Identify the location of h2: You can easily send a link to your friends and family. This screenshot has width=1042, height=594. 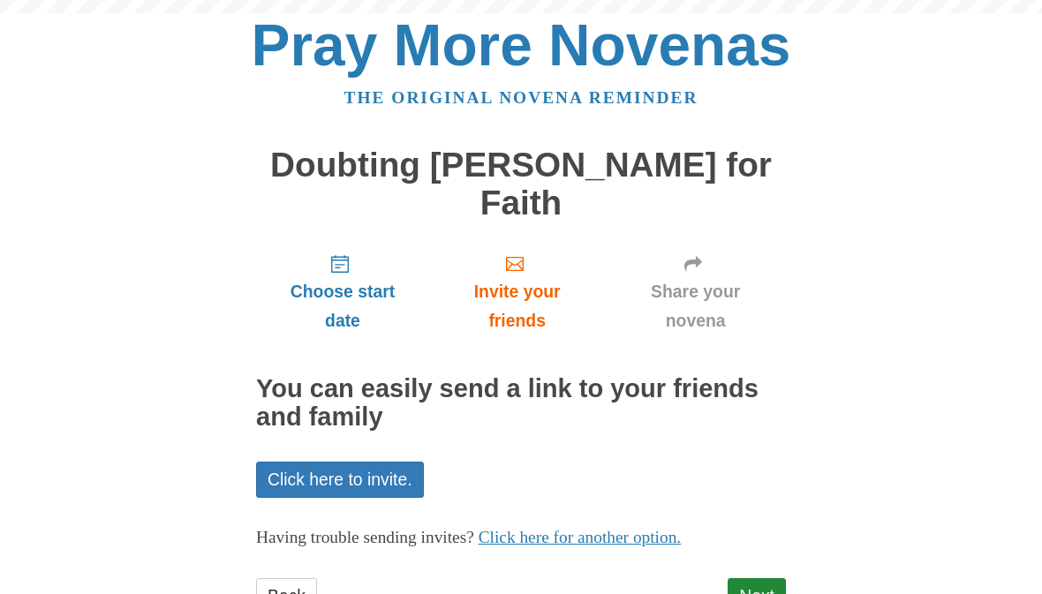
(521, 403).